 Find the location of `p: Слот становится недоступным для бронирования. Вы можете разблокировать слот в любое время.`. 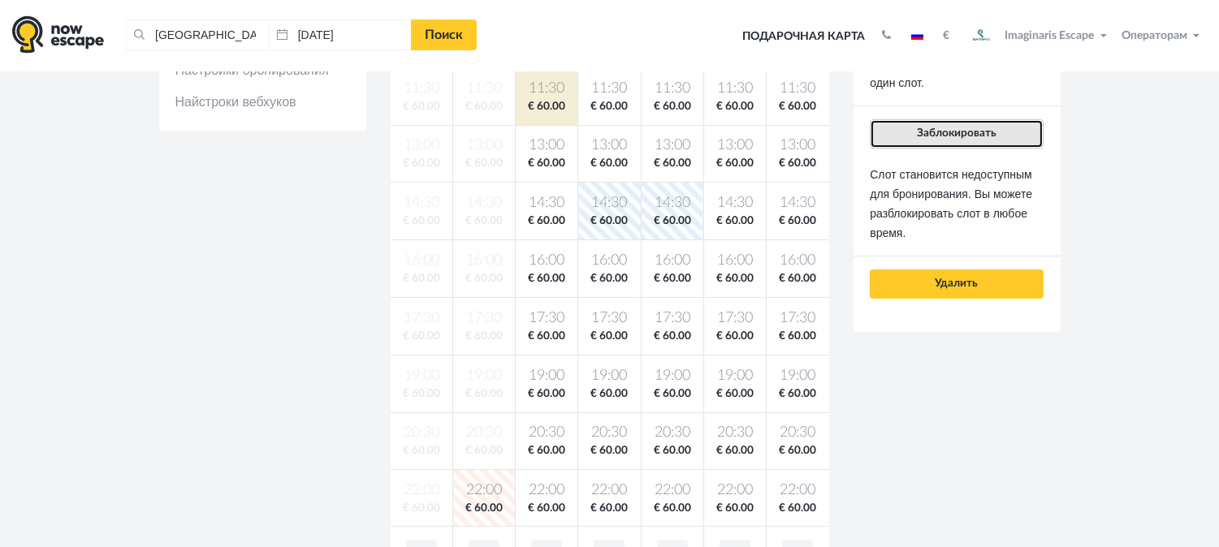

p: Слот становится недоступным для бронирования. Вы можете разблокировать слот в любое время. is located at coordinates (956, 204).